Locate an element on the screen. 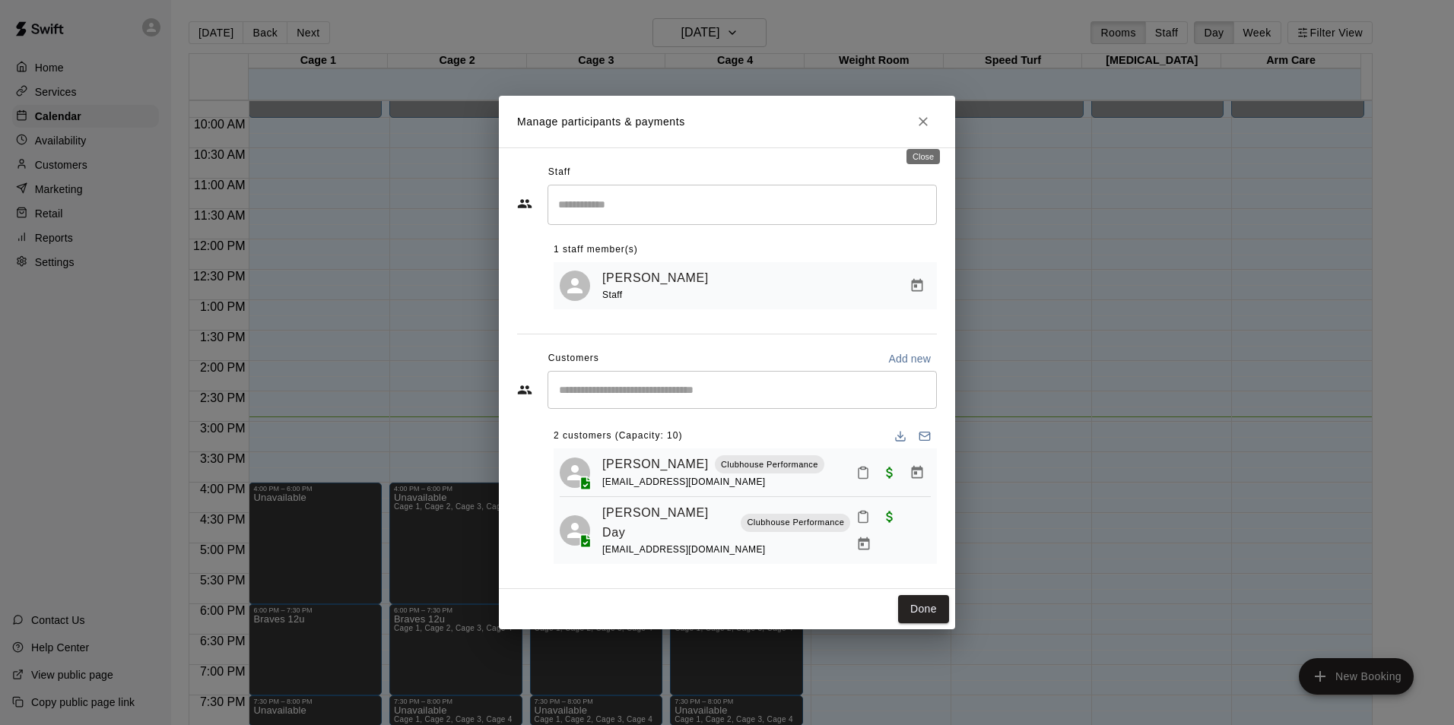  div: Search staff is located at coordinates (742, 205).